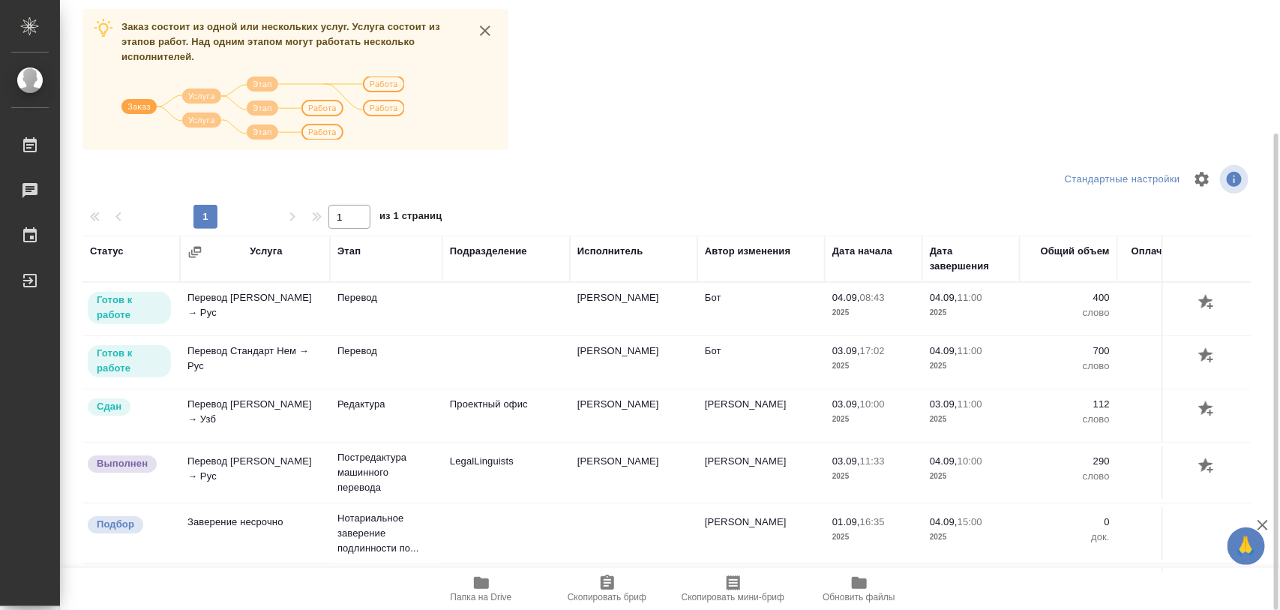  What do you see at coordinates (971, 259) in the screenshot?
I see `div: Дата завершения` at bounding box center [971, 259].